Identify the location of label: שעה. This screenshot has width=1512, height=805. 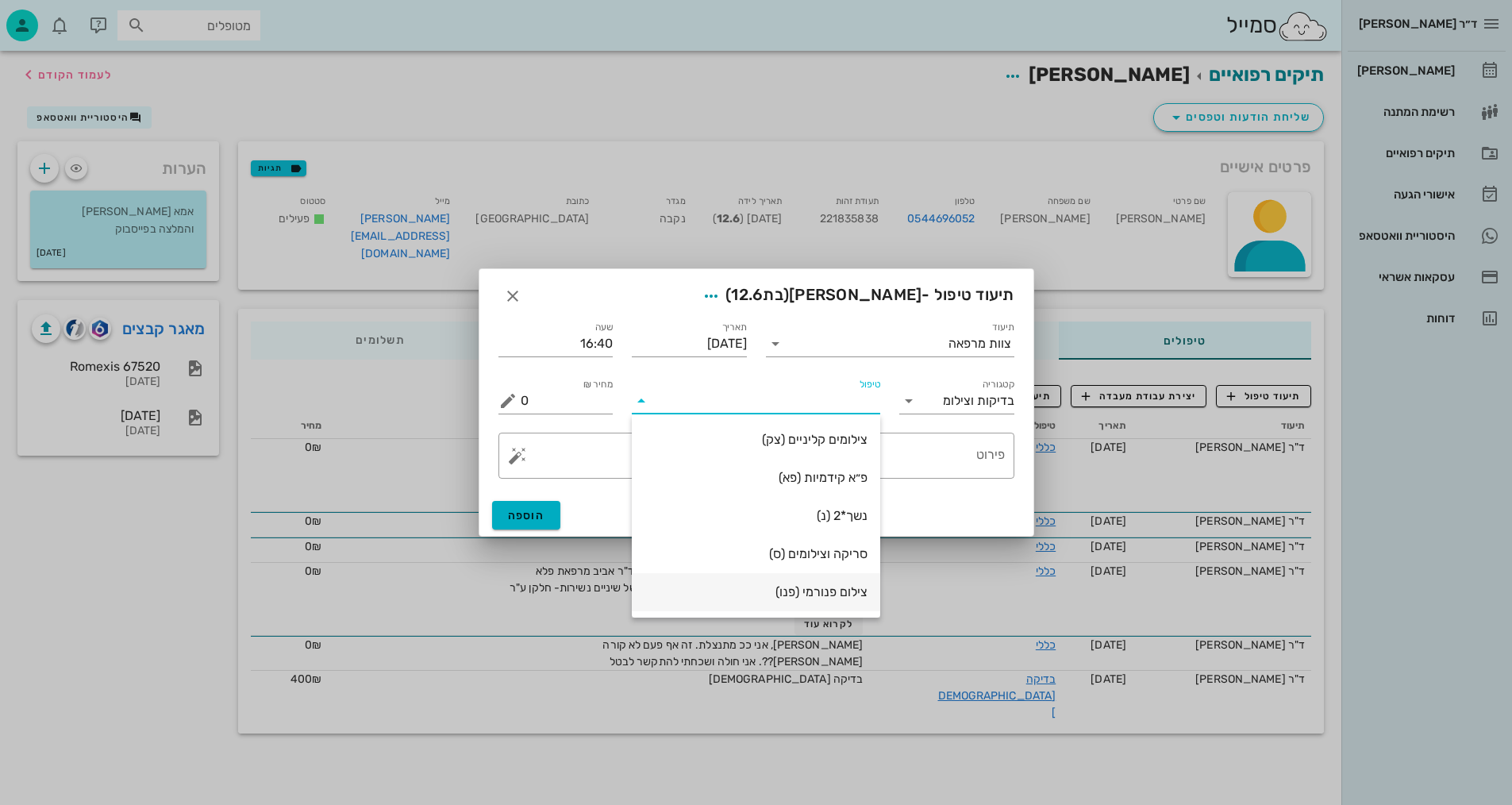
(604, 327).